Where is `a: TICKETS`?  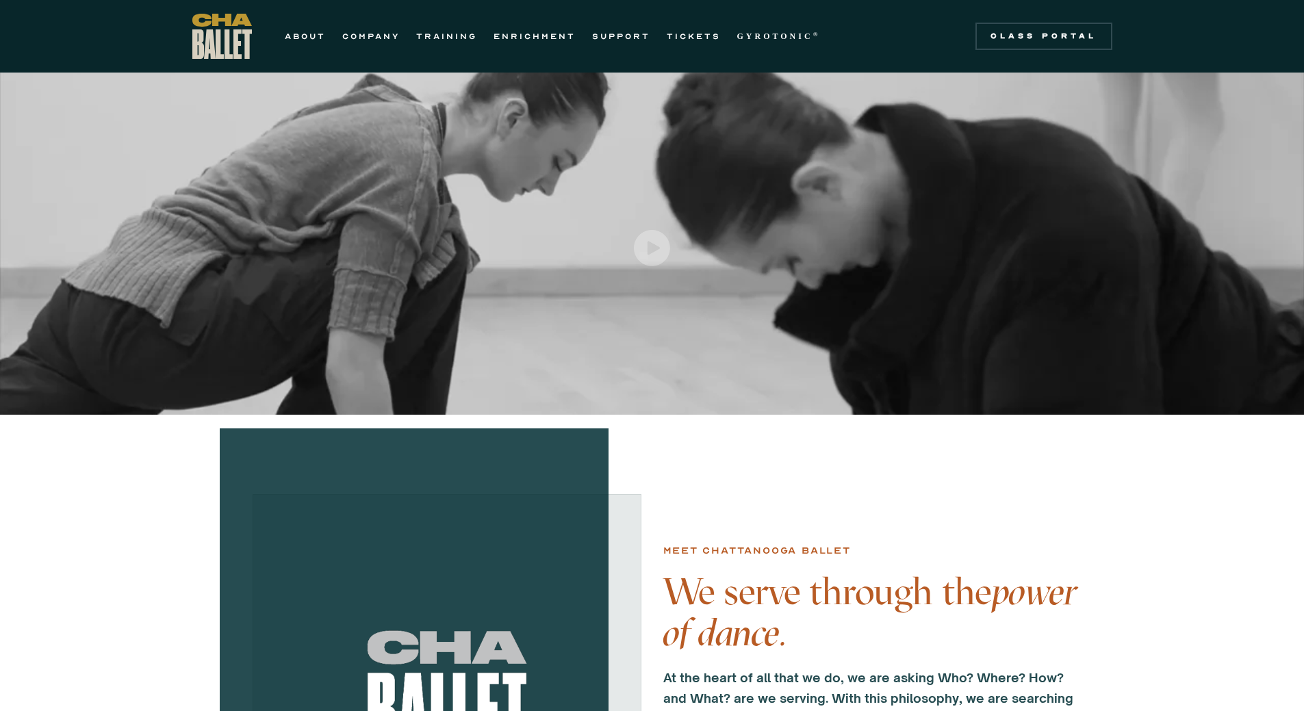
a: TICKETS is located at coordinates (693, 36).